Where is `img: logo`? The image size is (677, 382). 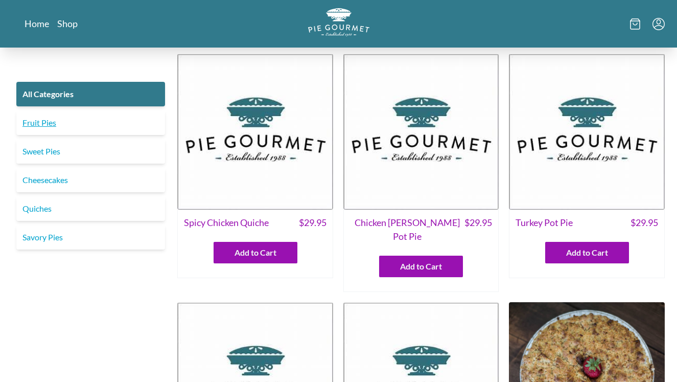 img: logo is located at coordinates (339, 22).